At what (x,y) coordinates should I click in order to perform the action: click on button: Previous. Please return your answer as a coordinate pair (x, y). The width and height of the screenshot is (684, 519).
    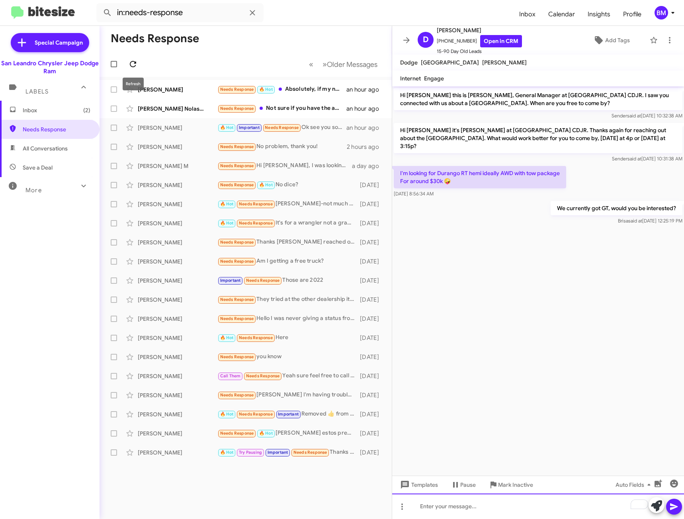
    Looking at the image, I should click on (311, 64).